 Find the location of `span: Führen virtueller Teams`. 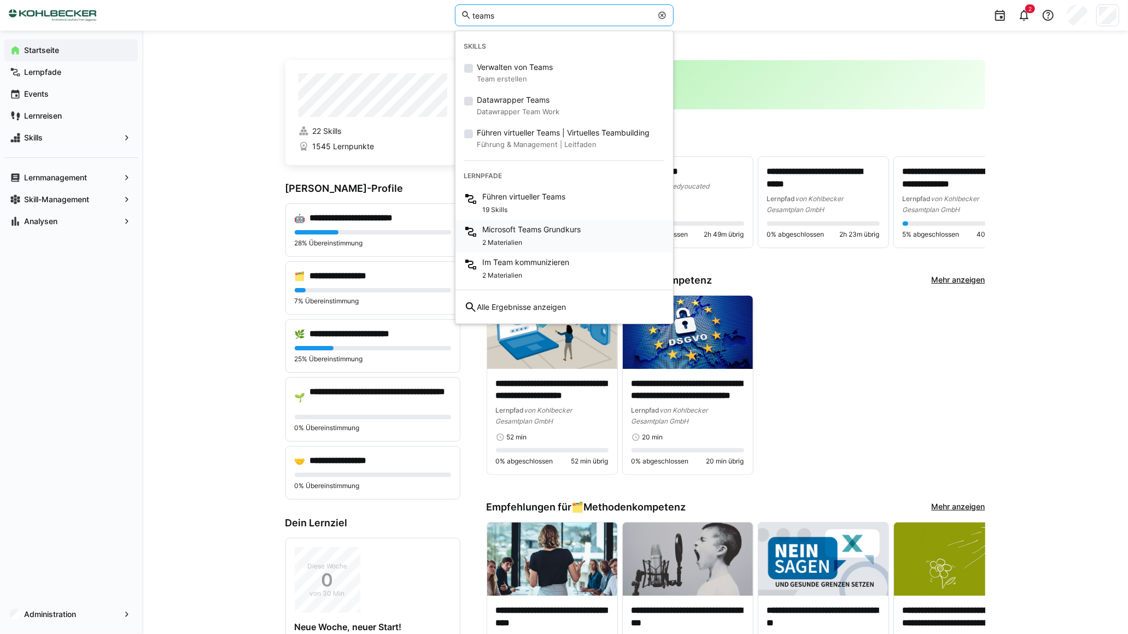

span: Führen virtueller Teams is located at coordinates (524, 197).